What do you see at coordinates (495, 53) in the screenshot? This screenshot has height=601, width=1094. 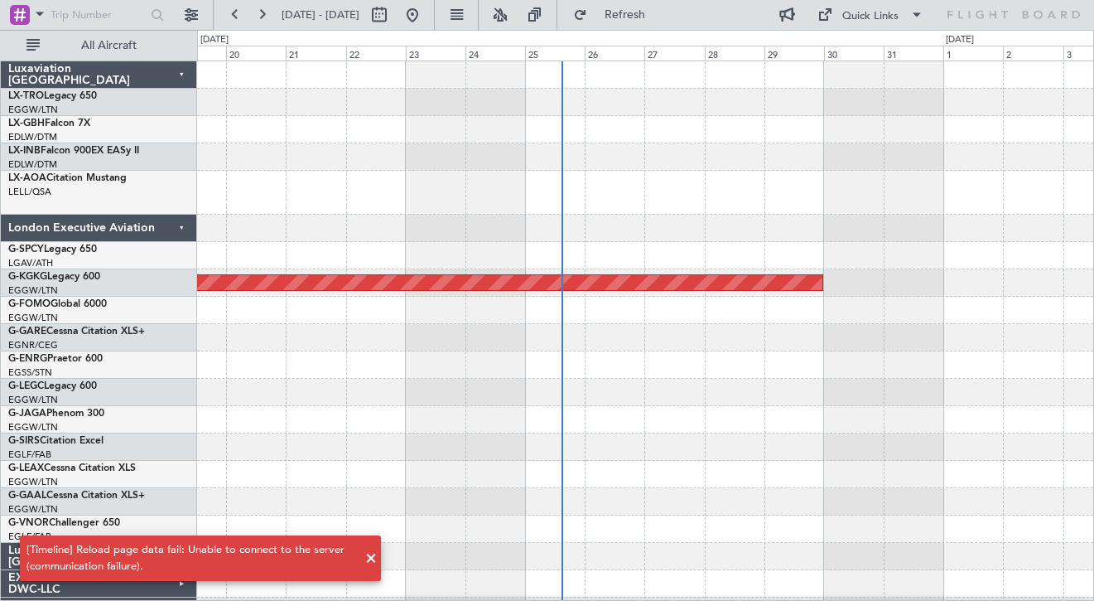 I see `div: 24` at bounding box center [495, 53].